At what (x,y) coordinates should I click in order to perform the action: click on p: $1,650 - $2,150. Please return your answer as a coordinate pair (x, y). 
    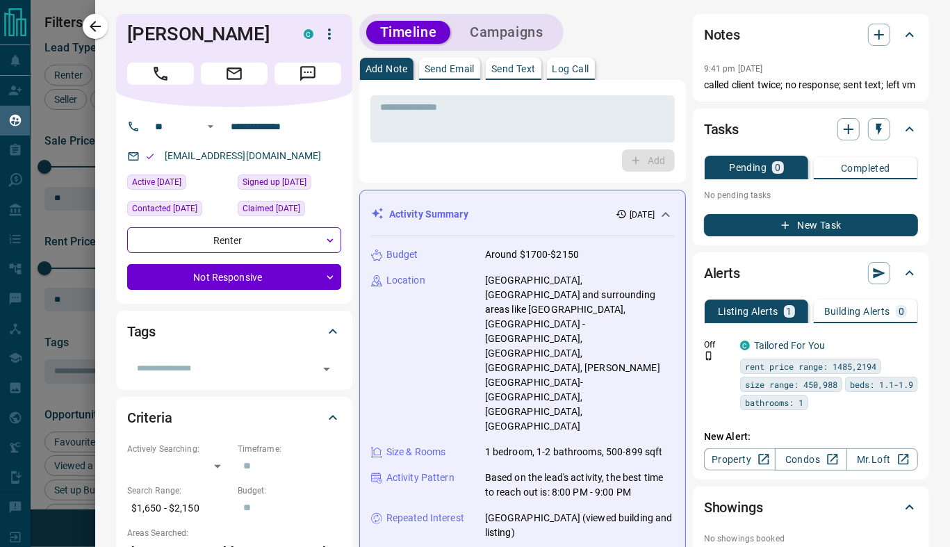
    Looking at the image, I should click on (179, 508).